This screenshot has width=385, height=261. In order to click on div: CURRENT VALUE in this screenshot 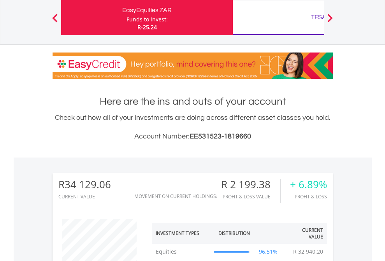, I will do `click(84, 197)`.